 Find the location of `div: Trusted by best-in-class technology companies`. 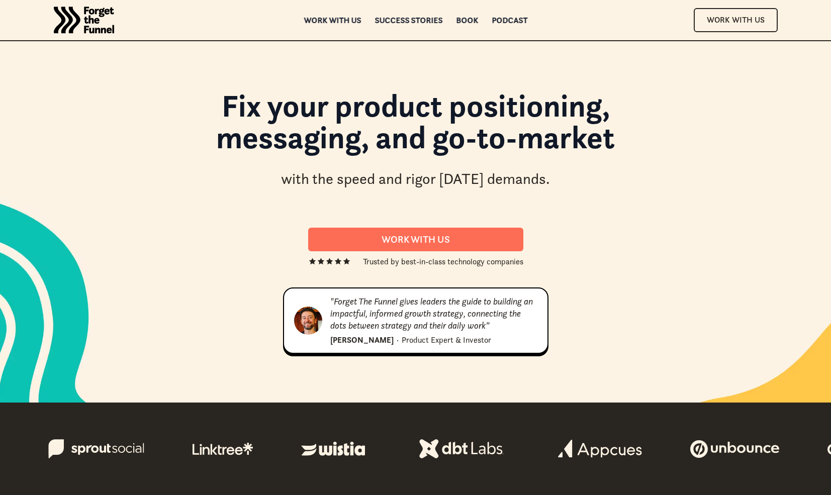

div: Trusted by best-in-class technology companies is located at coordinates (443, 262).